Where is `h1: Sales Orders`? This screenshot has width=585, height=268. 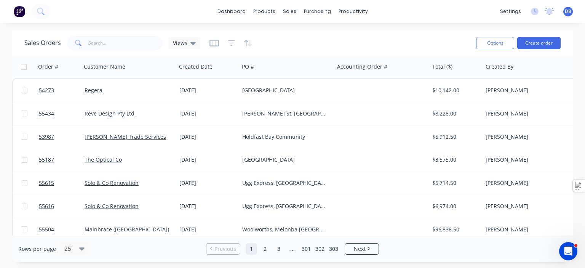
h1: Sales Orders is located at coordinates (43, 43).